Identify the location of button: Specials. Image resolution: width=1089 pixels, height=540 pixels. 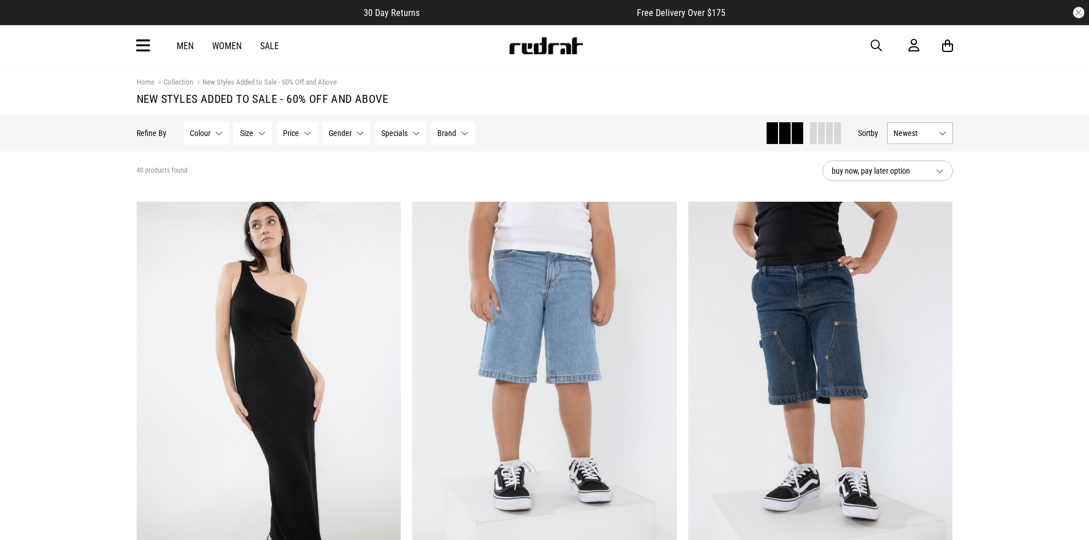
(401, 133).